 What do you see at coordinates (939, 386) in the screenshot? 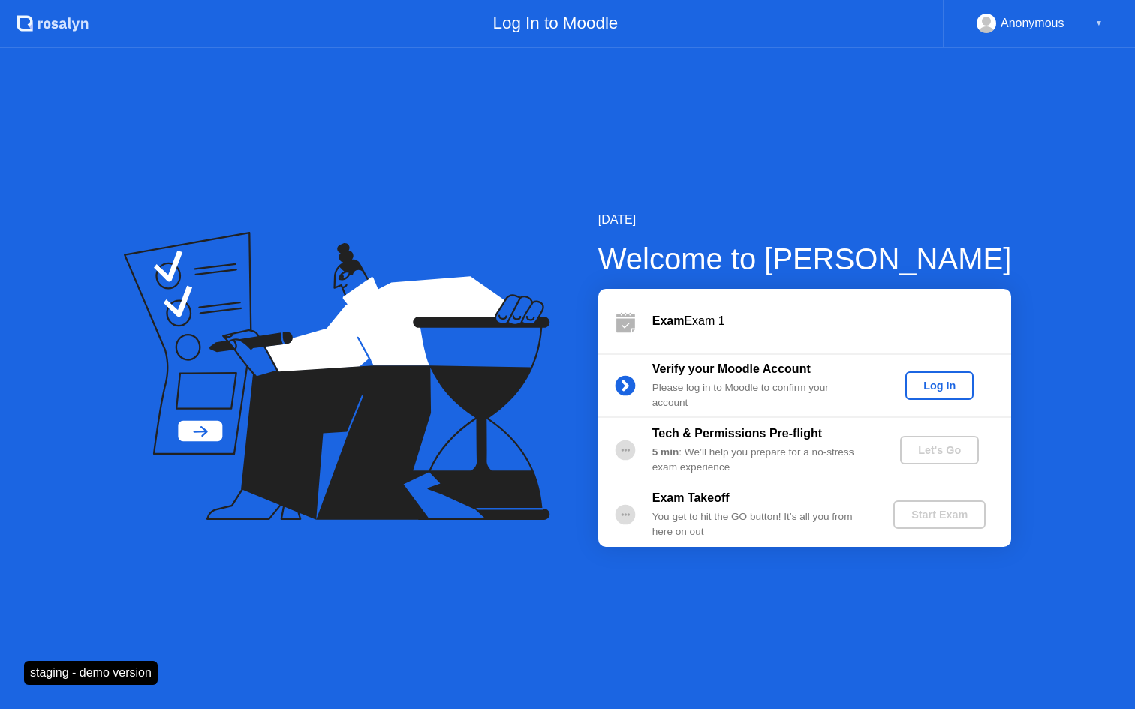
I see `button: Log In` at bounding box center [939, 386].